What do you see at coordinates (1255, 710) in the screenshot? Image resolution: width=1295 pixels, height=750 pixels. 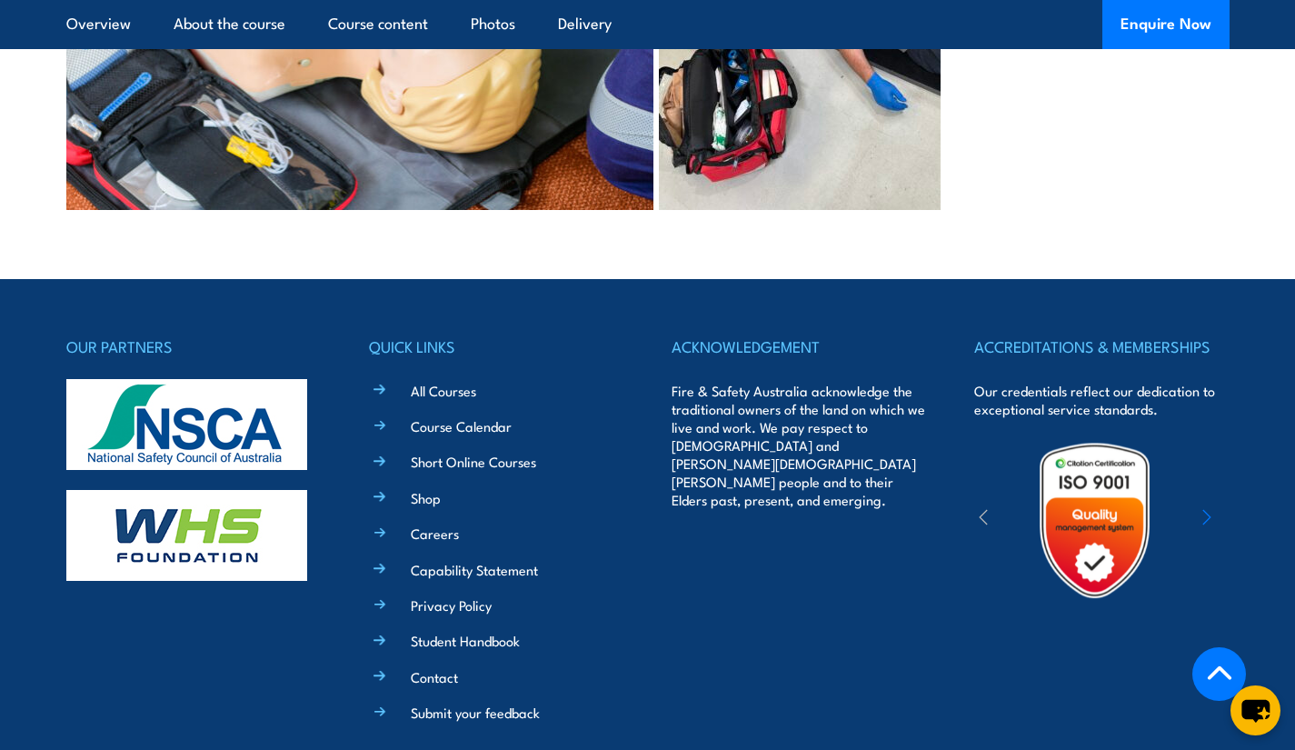 I see `button: chat-button` at bounding box center [1255, 710].